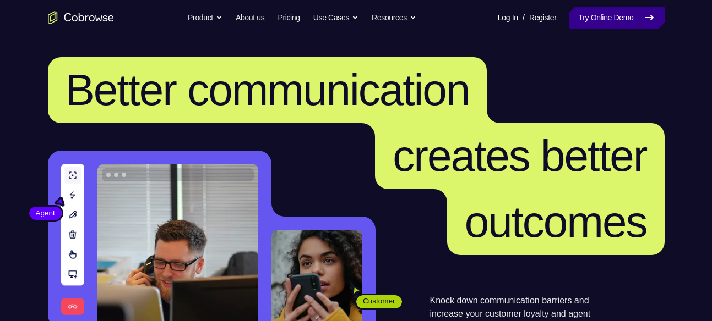 This screenshot has width=712, height=321. What do you see at coordinates (519, 156) in the screenshot?
I see `span: creates better` at bounding box center [519, 156].